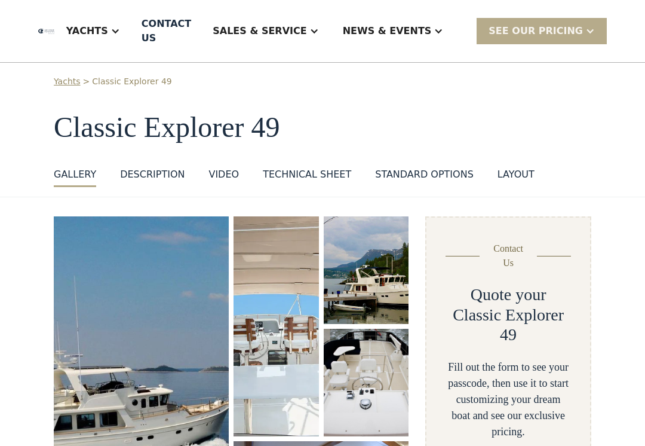 This screenshot has width=645, height=446. Describe the element at coordinates (75, 177) in the screenshot. I see `a: GALLERY` at that location.